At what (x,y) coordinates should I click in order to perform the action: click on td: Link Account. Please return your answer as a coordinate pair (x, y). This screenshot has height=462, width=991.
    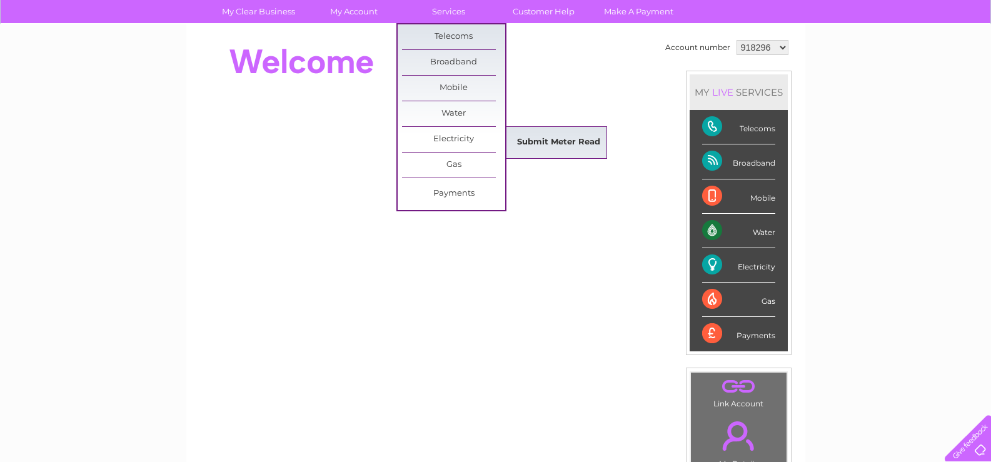
    Looking at the image, I should click on (739, 391).